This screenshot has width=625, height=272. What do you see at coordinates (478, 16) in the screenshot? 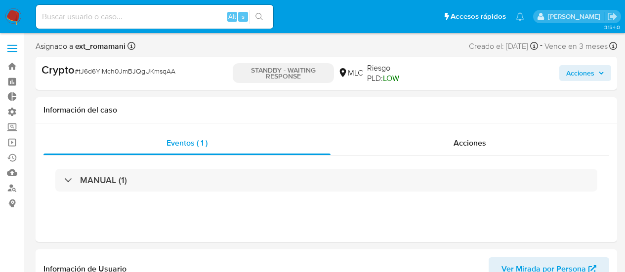
I see `span: Accesos rápidos` at bounding box center [478, 16].